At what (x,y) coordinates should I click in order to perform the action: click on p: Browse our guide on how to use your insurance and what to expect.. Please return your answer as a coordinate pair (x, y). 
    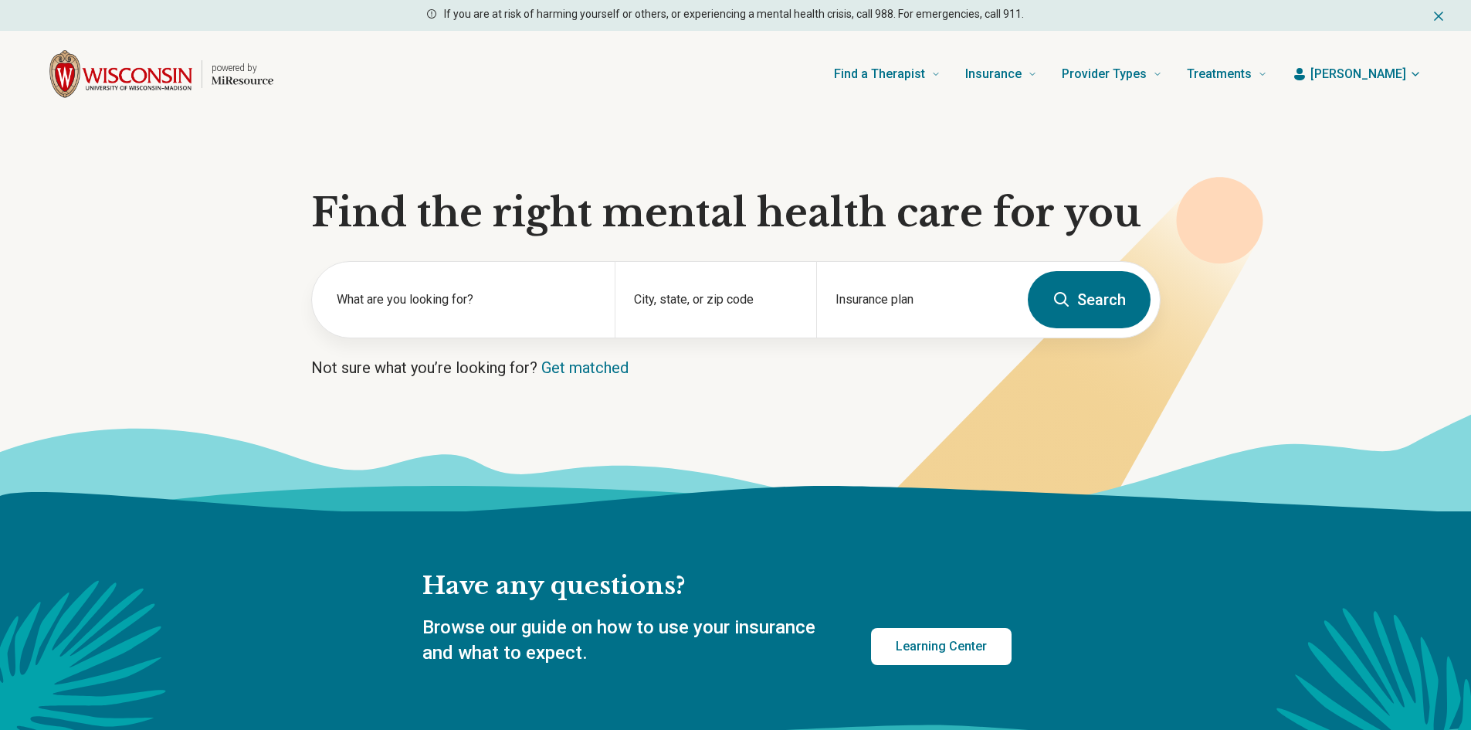
    Looking at the image, I should click on (628, 640).